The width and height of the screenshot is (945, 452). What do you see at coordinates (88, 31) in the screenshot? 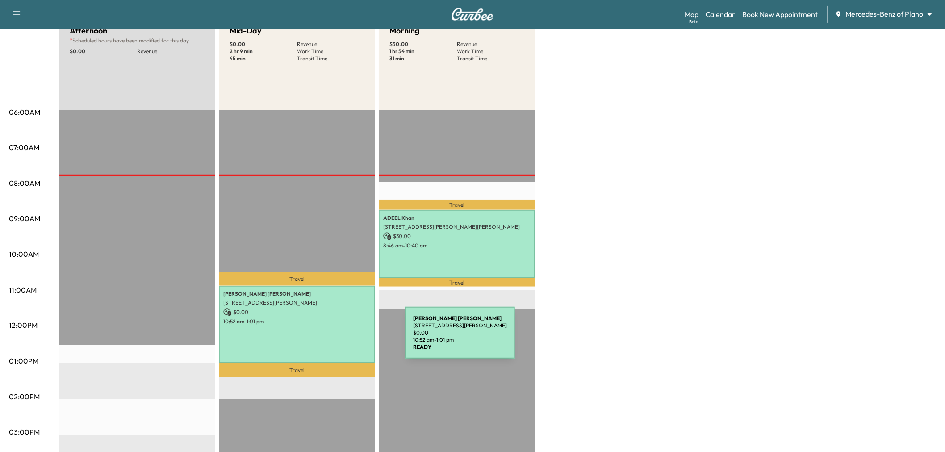
I see `h5: Afternoon` at bounding box center [88, 31].